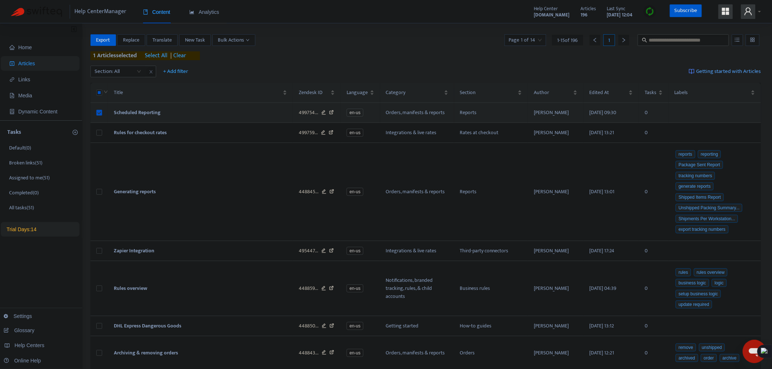 This screenshot has width=772, height=369. What do you see at coordinates (151, 72) in the screenshot?
I see `span: close` at bounding box center [151, 72].